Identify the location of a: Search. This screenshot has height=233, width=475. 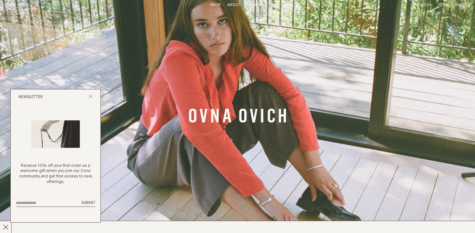
(423, 5).